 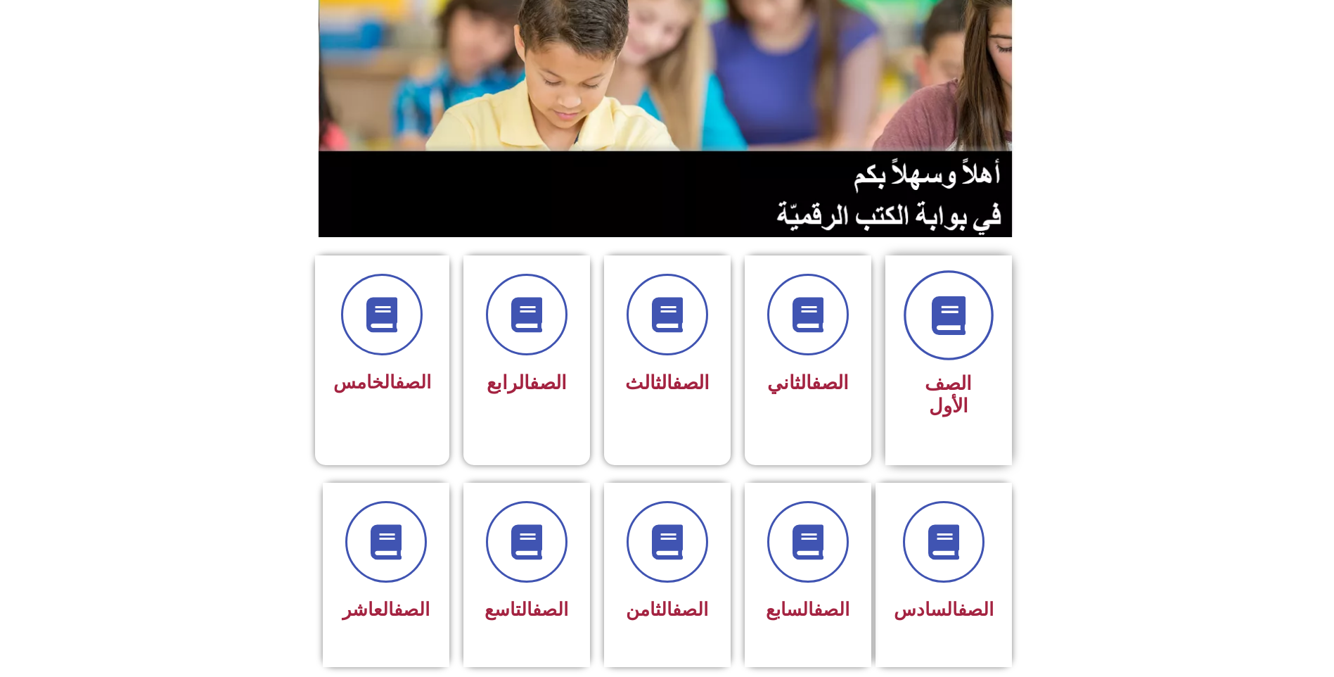 I want to click on span: الثاني, so click(x=808, y=383).